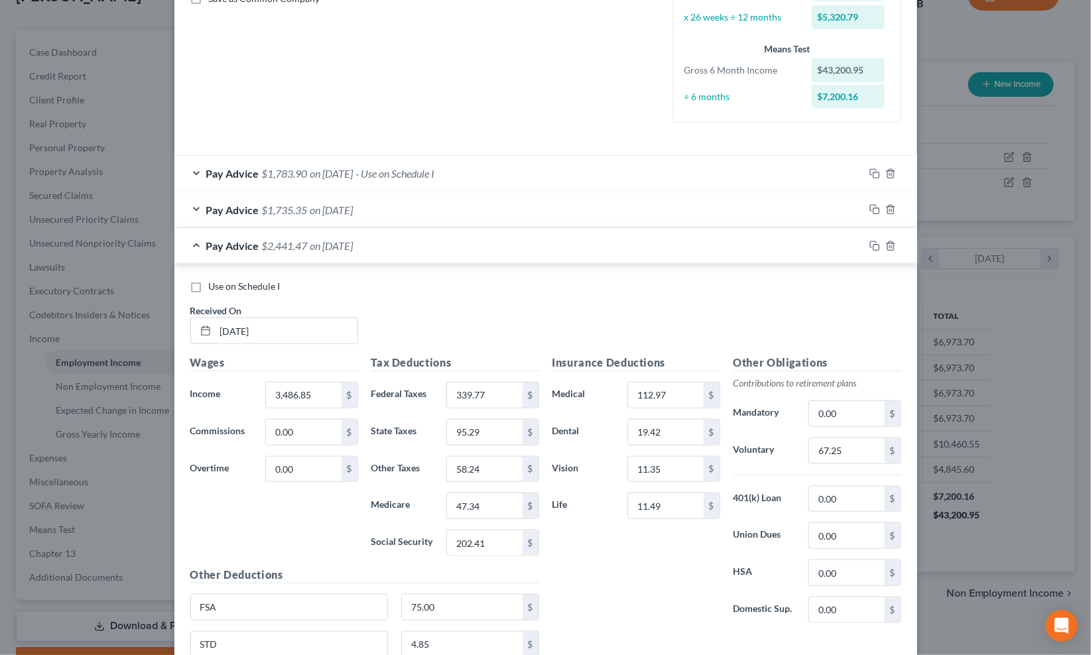 The image size is (1091, 655). Describe the element at coordinates (742, 70) in the screenshot. I see `div: Gross 6 Month Income` at that location.